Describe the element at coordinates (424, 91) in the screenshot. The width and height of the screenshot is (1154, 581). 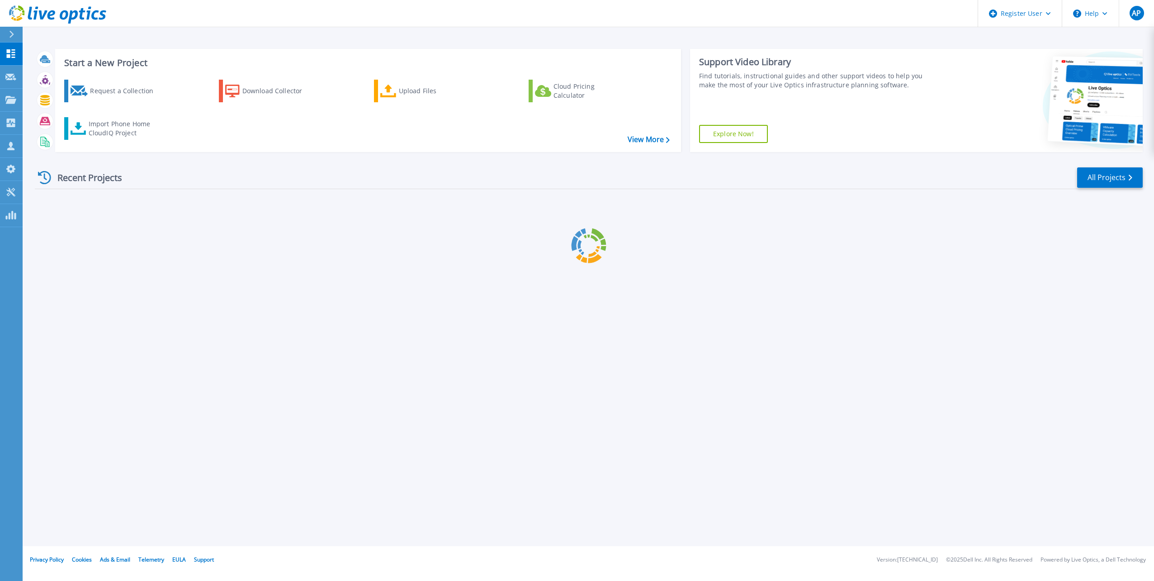
I see `a: Upload Files` at that location.